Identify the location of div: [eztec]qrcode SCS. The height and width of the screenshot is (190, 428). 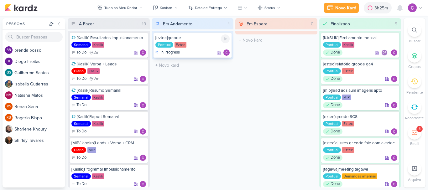
(360, 117).